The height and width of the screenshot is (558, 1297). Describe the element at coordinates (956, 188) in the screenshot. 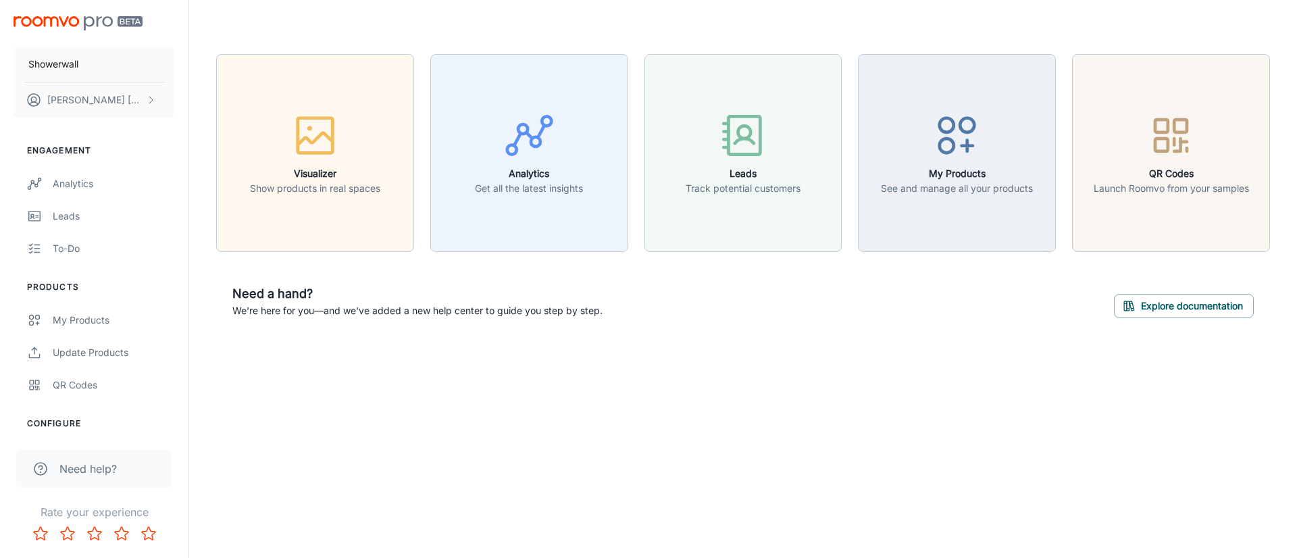

I see `p: See and manage all your products` at that location.